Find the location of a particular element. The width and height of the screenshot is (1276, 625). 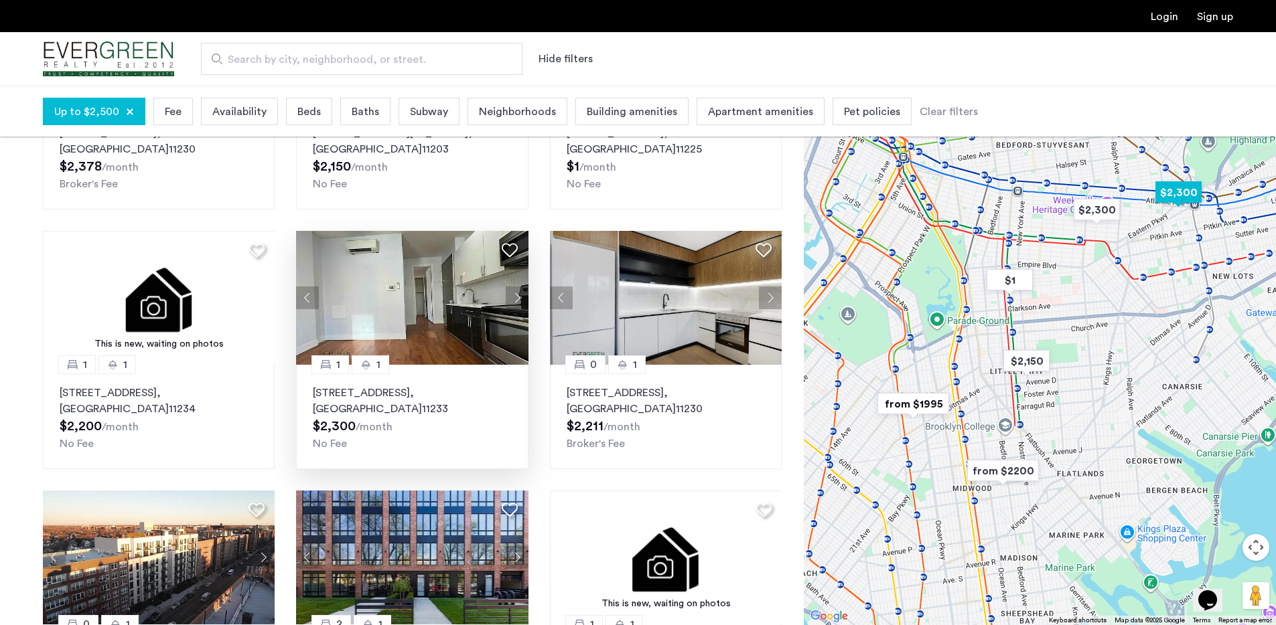

div: from $2200 is located at coordinates (1002, 471).